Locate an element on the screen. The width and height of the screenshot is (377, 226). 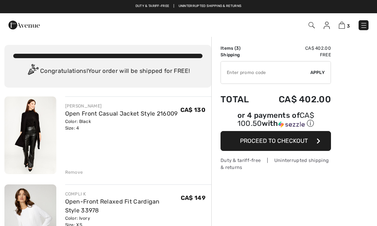
div: Duty & tariff-free | Uninterrupted shipping & returns is located at coordinates (275, 164).